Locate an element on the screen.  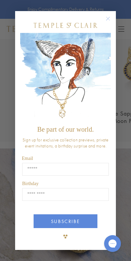
span: Sign up for exclusive collection previews, private event invitations, a birthday surprise and more. is located at coordinates (66, 143).